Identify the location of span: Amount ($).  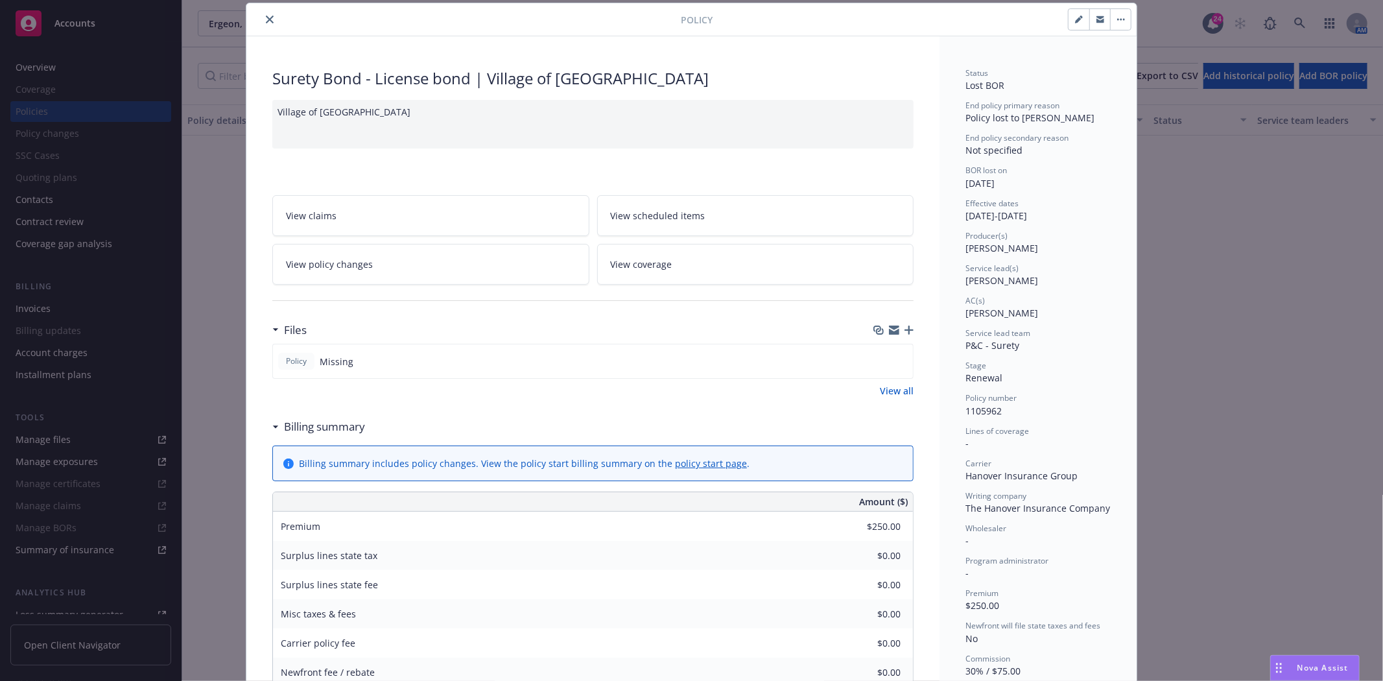
(883, 501).